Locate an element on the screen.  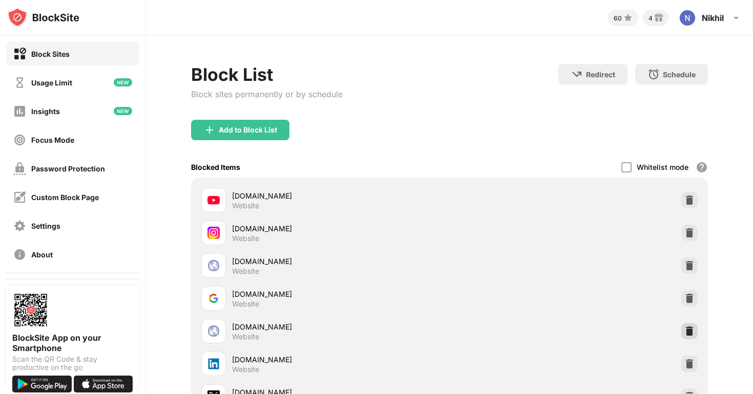
img: password-protection-off.svg is located at coordinates (19, 169).